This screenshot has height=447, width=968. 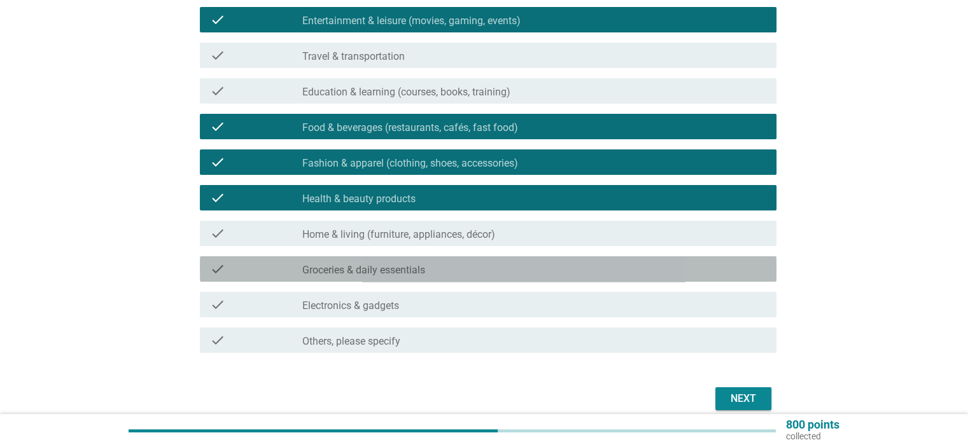 What do you see at coordinates (410, 128) in the screenshot?
I see `label: Food & beverages (restaurants, cafés, fast food)` at bounding box center [410, 128].